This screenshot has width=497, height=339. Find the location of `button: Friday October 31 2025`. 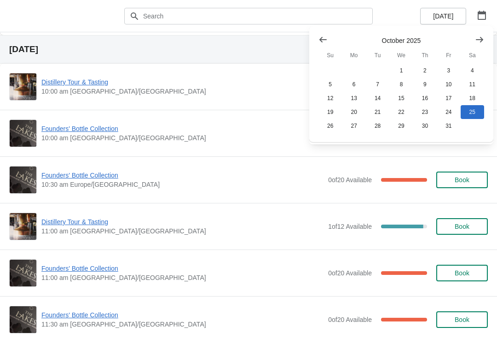

button: Friday October 31 2025 is located at coordinates (449, 126).